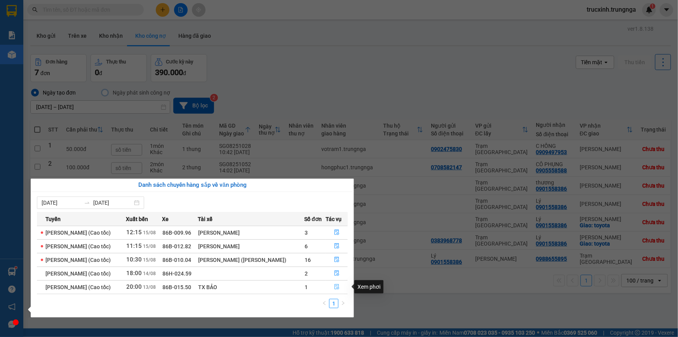  I want to click on span: right, so click(343, 303).